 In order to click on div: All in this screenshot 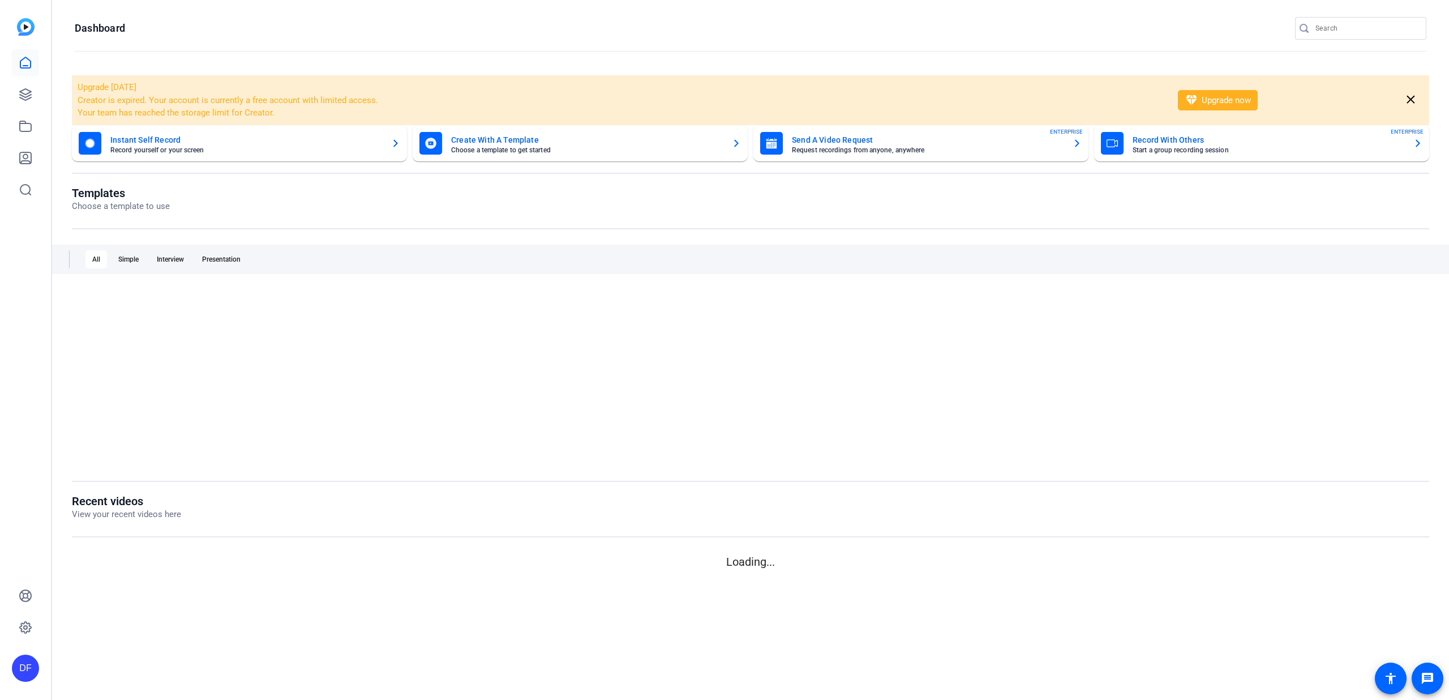, I will do `click(96, 259)`.